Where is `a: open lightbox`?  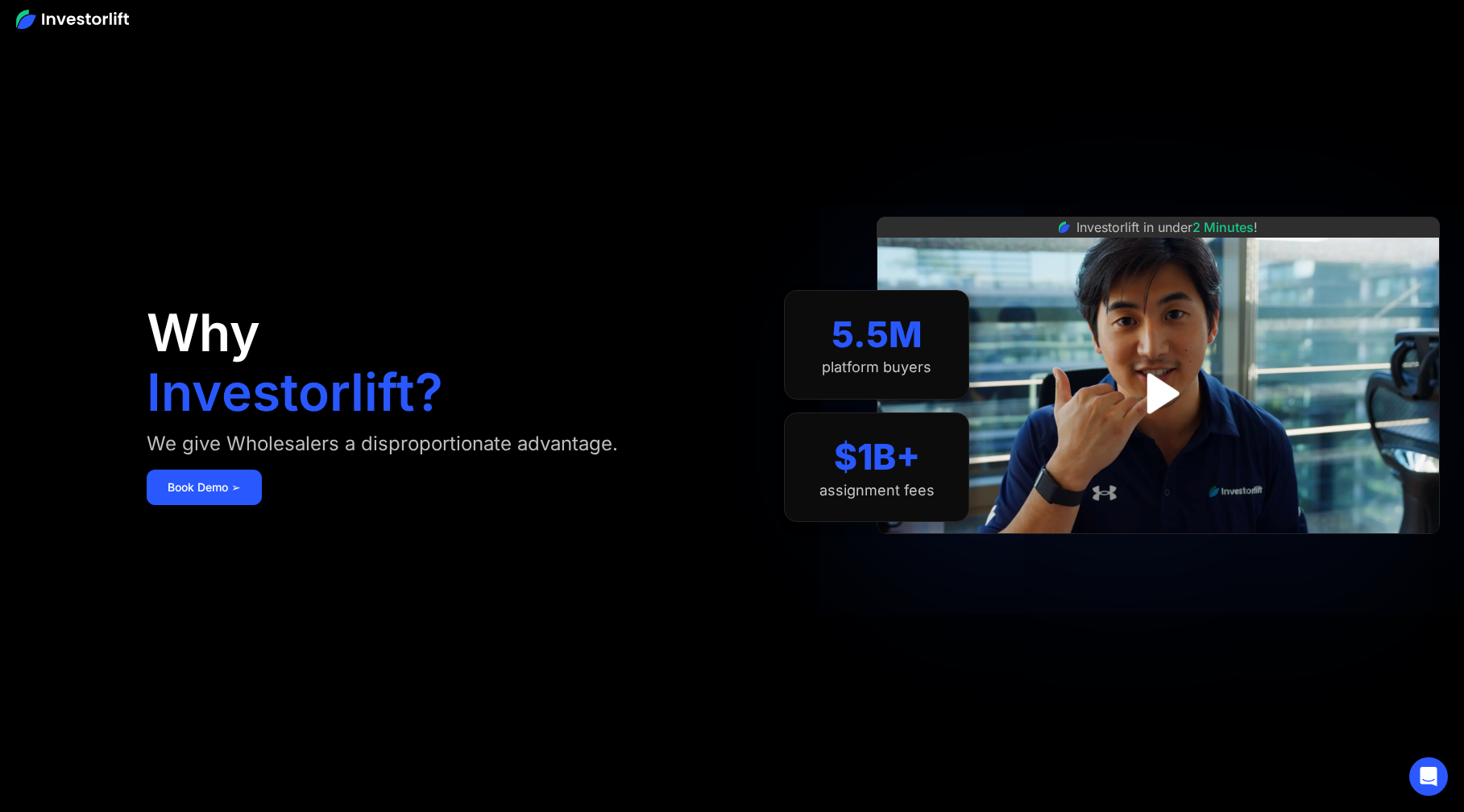
a: open lightbox is located at coordinates (1158, 393).